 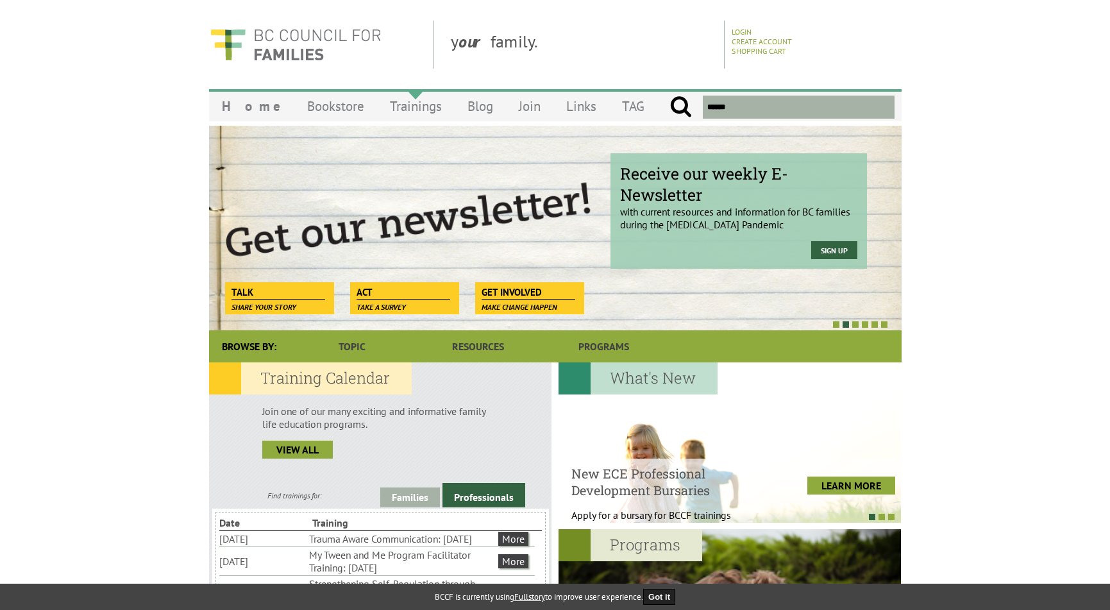 What do you see at coordinates (638, 378) in the screenshot?
I see `h2: What's New` at bounding box center [638, 378].